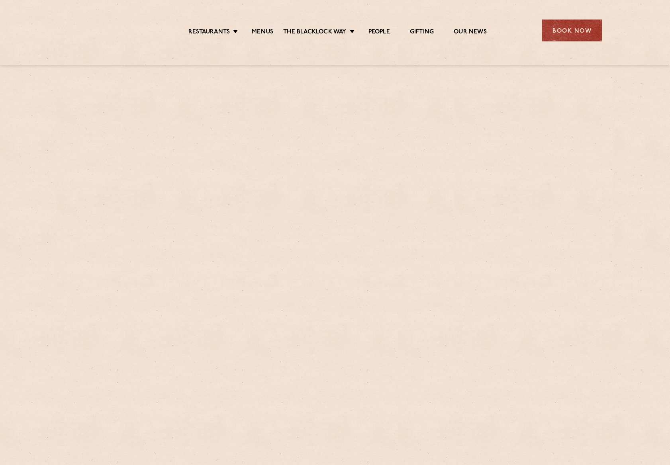 The width and height of the screenshot is (670, 465). Describe the element at coordinates (314, 33) in the screenshot. I see `a: The Blacklock Way` at that location.